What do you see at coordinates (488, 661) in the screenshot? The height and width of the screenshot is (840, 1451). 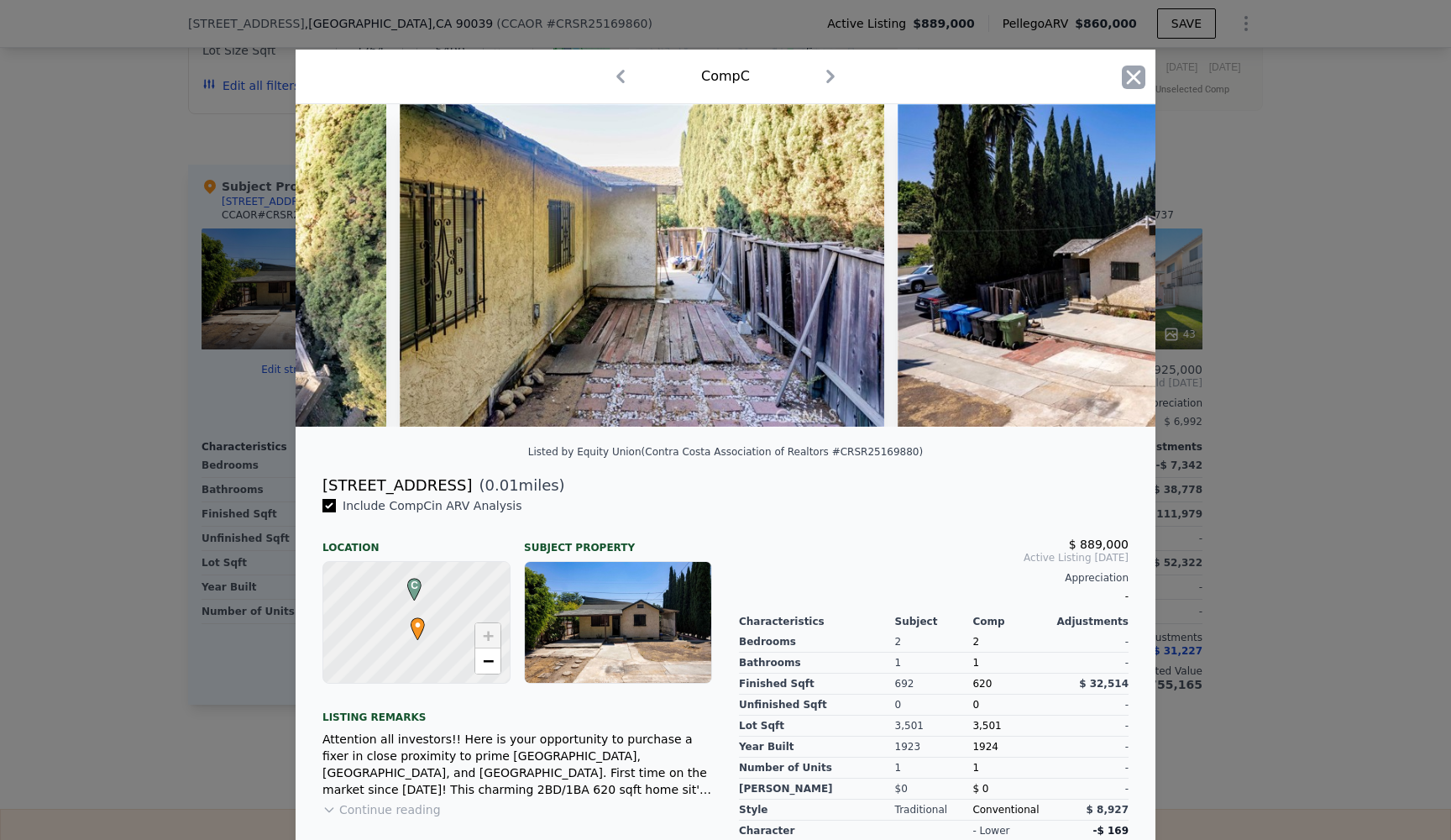 I see `a: Zoom out` at bounding box center [488, 661].